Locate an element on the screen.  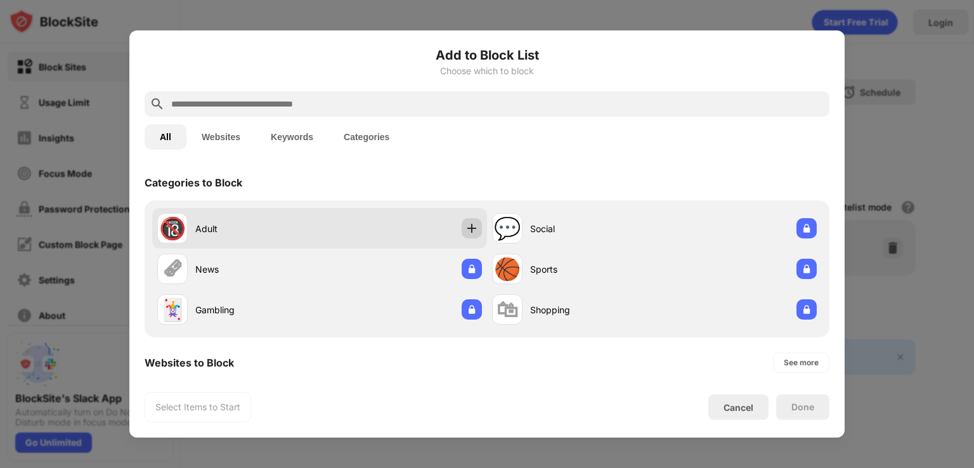
div: Adult is located at coordinates (258, 228).